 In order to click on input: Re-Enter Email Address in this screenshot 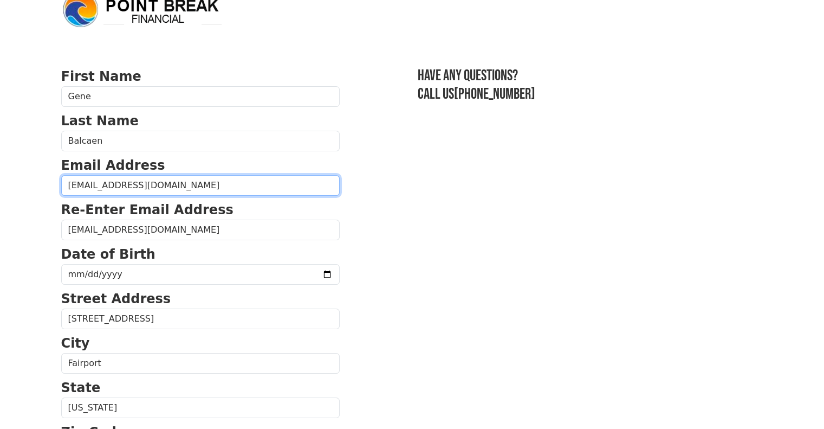, I will do `click(201, 230)`.